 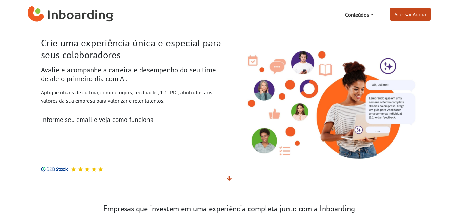 I want to click on h1: Crie uma experiência única e especial para seus colaboradores, so click(x=133, y=49).